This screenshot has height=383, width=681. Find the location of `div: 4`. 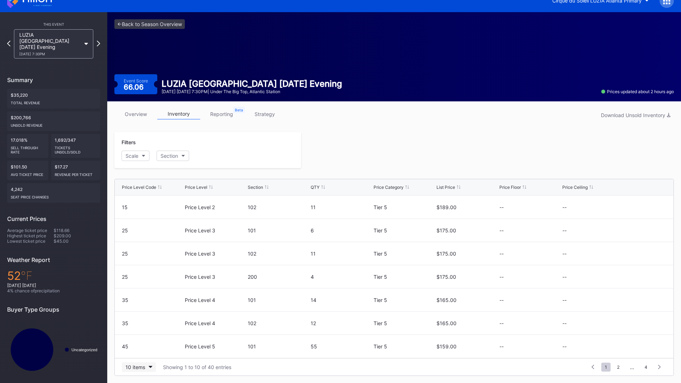

div: 4 is located at coordinates (341, 277).